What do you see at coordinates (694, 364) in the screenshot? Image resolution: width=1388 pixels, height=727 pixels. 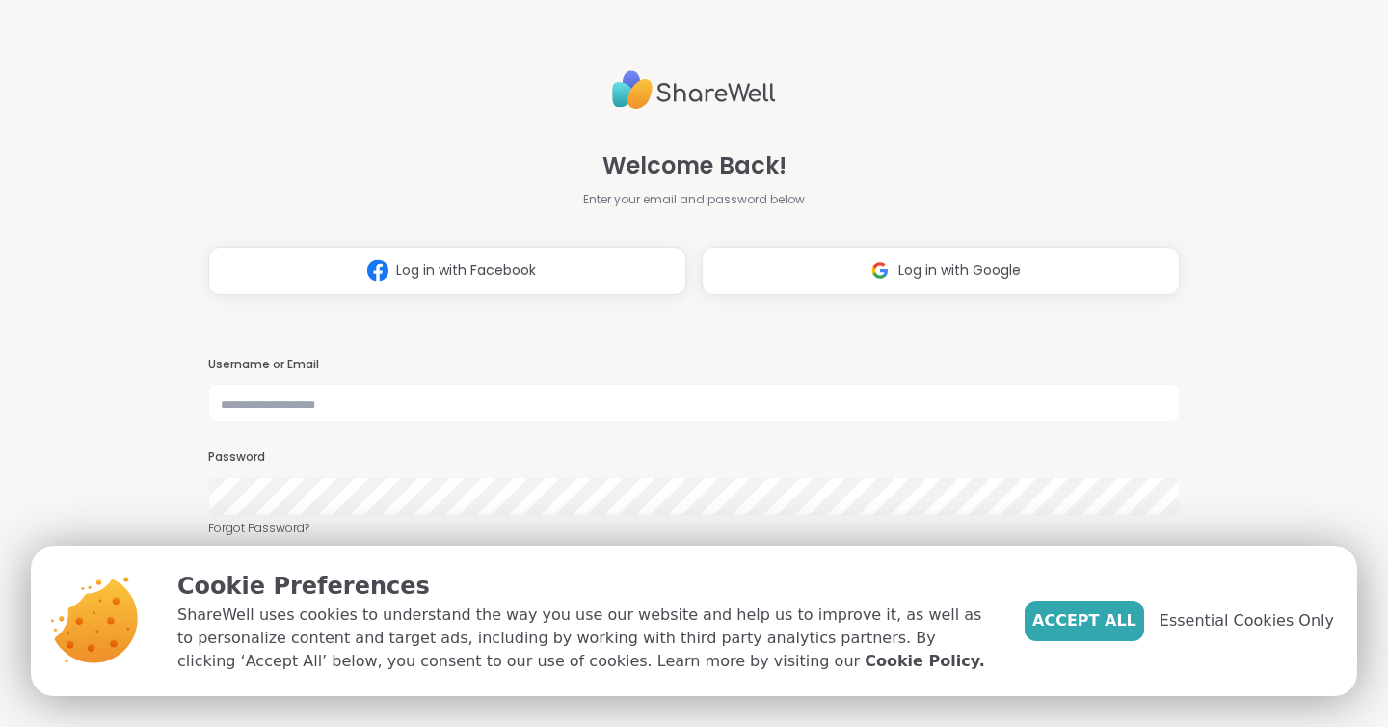 I see `h3: Username or Email` at bounding box center [694, 364].